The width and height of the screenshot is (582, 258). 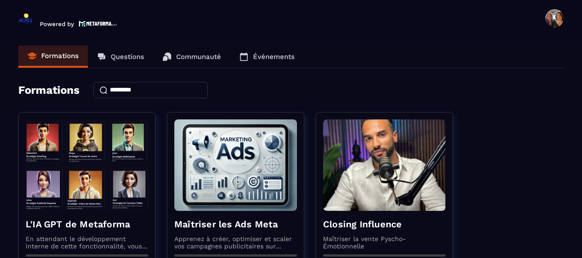 What do you see at coordinates (53, 57) in the screenshot?
I see `a: Formations` at bounding box center [53, 57].